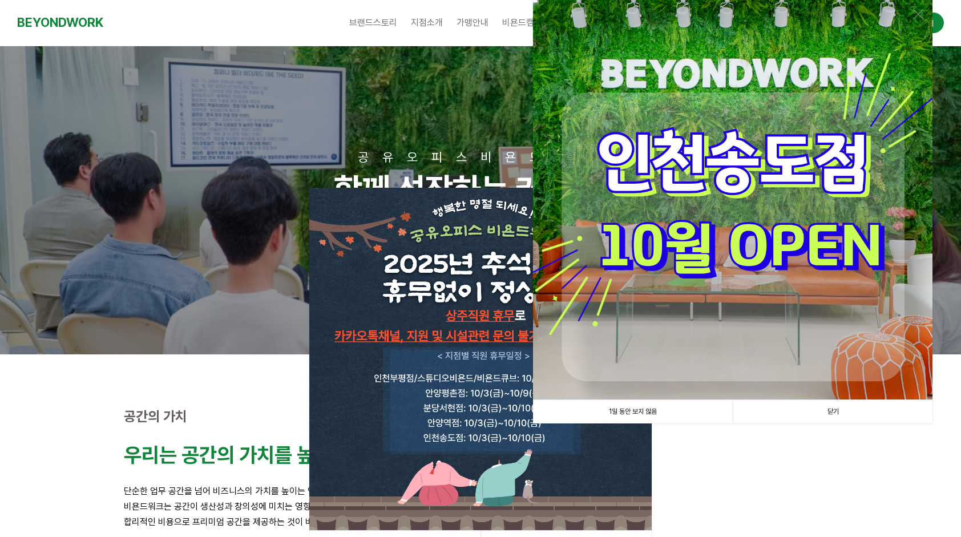 Image resolution: width=961 pixels, height=537 pixels. Describe the element at coordinates (526, 23) in the screenshot. I see `a: 비욘드캠퍼스` at that location.